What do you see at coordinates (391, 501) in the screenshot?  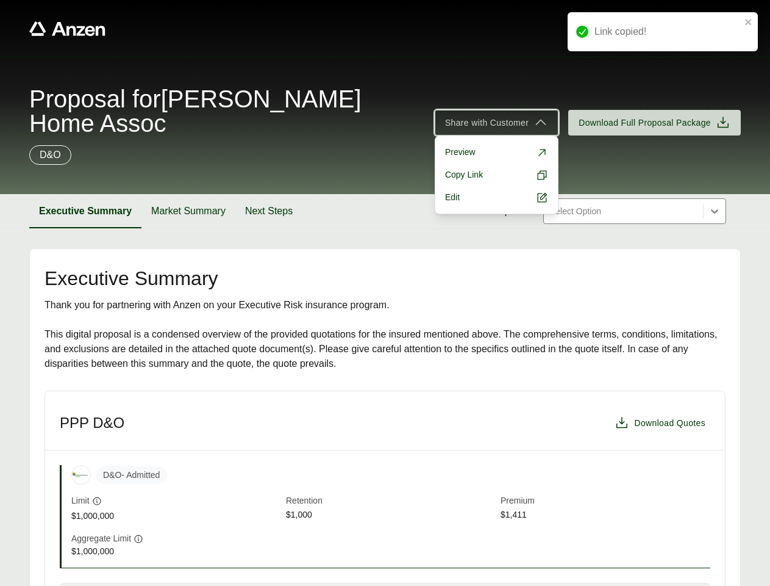 I see `span: Retention` at bounding box center [391, 501].